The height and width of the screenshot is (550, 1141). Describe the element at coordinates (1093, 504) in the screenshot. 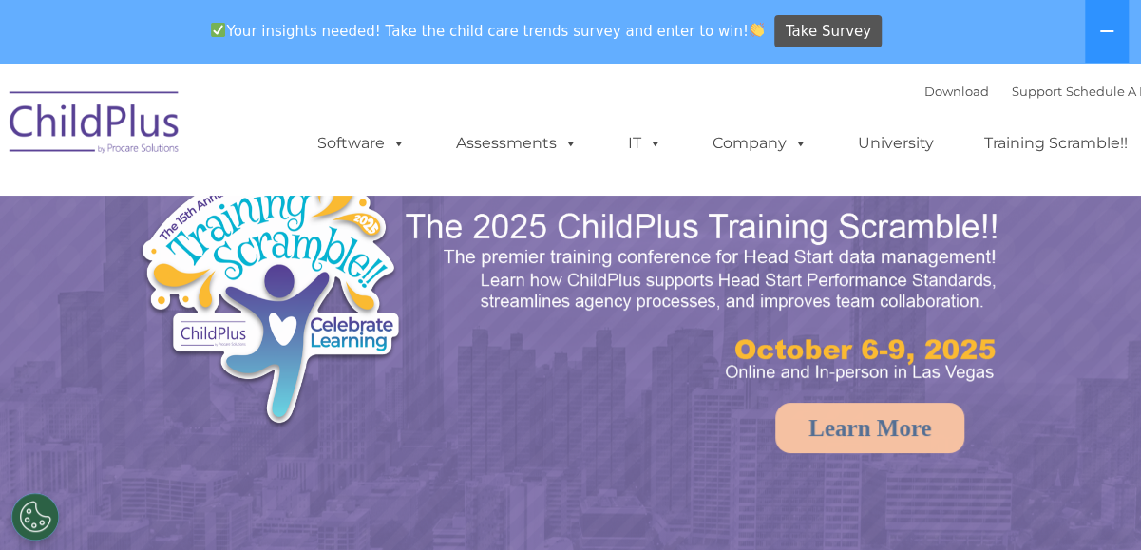

I see `div: Chat Widget` at that location.